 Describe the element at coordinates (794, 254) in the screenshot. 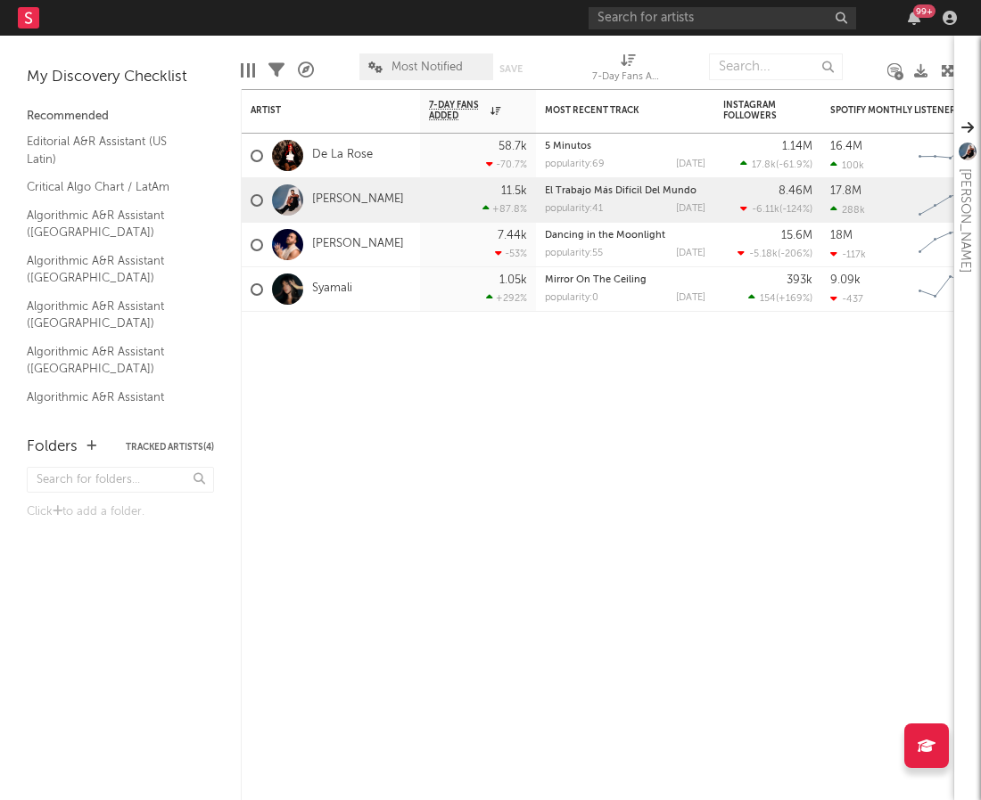

I see `span: -206 %` at that location.